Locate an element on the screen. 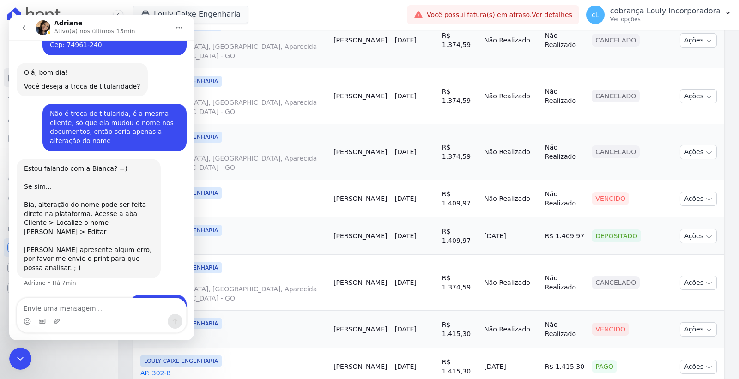 The width and height of the screenshot is (739, 379). textarea: Envie uma mensagem... is located at coordinates (92, 291).